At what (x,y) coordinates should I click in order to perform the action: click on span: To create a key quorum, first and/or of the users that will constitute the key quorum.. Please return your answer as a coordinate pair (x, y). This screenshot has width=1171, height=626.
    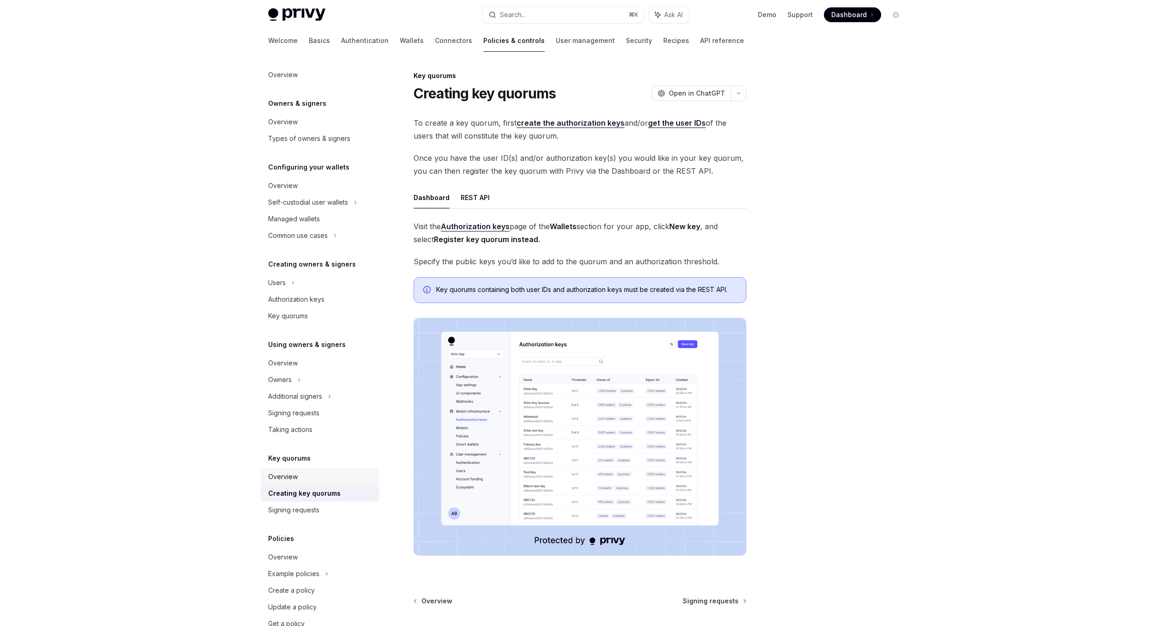
    Looking at the image, I should click on (580, 129).